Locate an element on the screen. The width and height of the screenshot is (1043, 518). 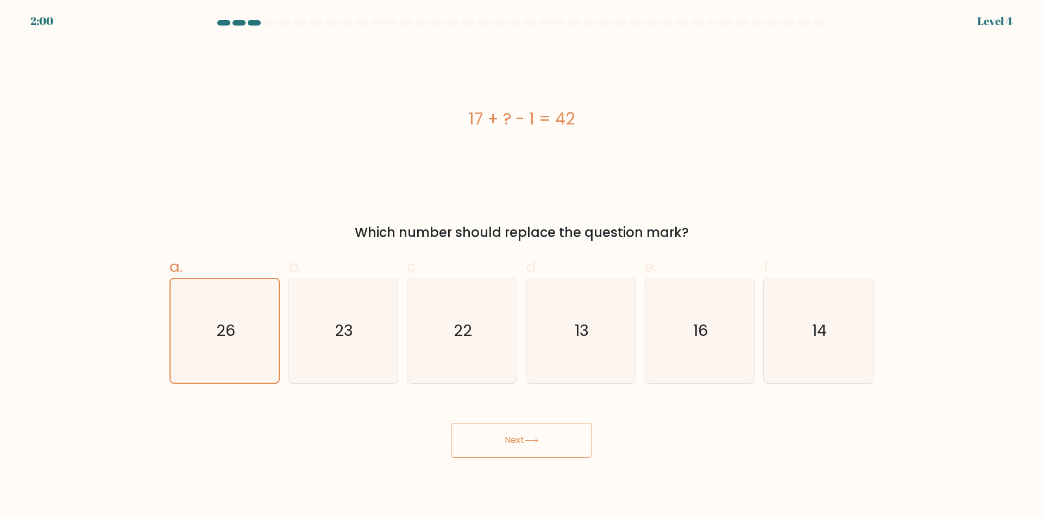
span: b. is located at coordinates (295, 266).